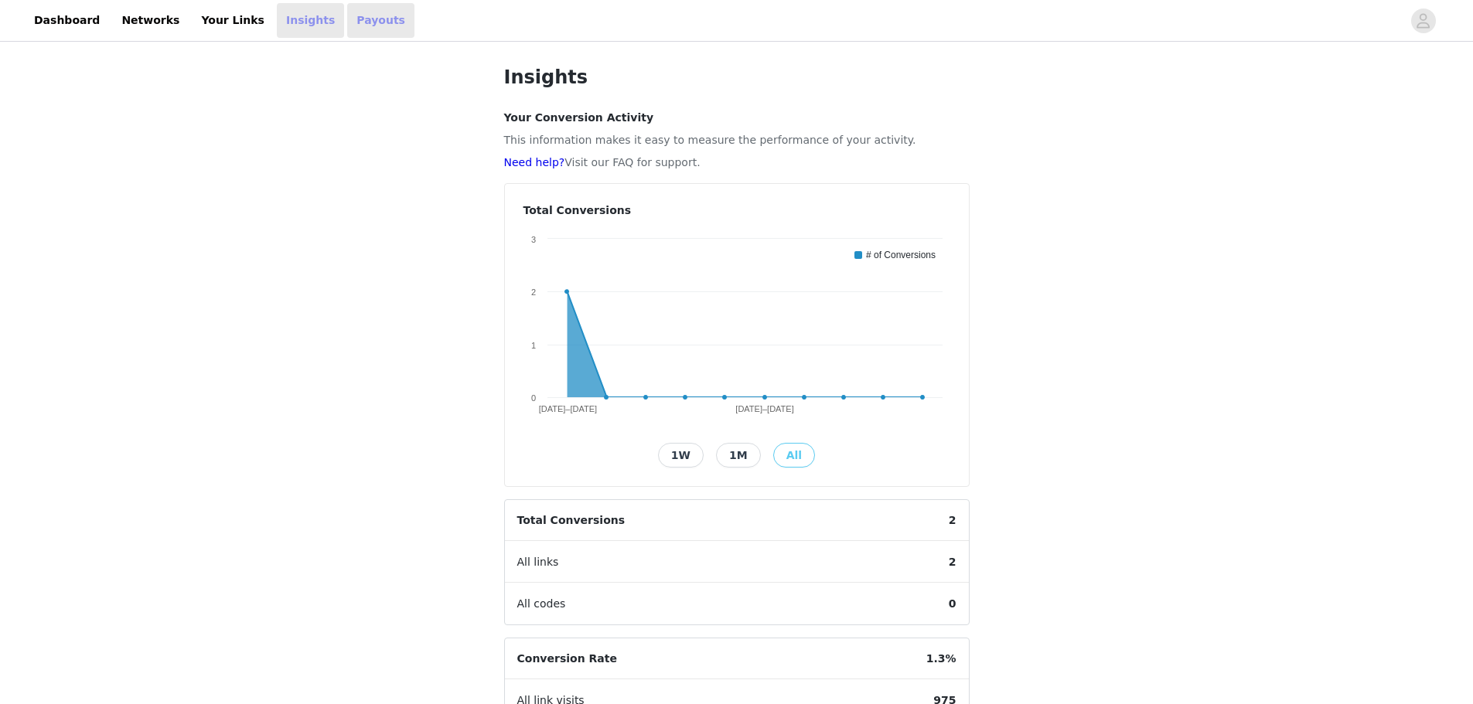  I want to click on text: # of Conversions, so click(901, 255).